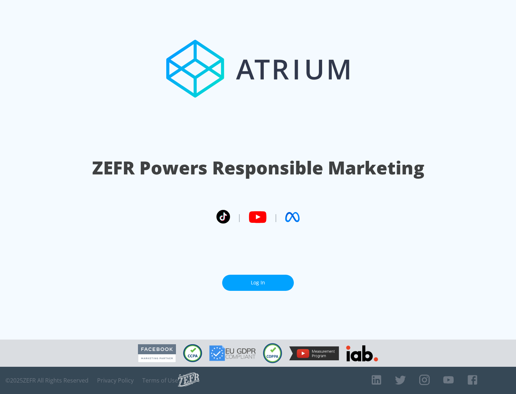  I want to click on img: YouTube Measurement Program, so click(314, 353).